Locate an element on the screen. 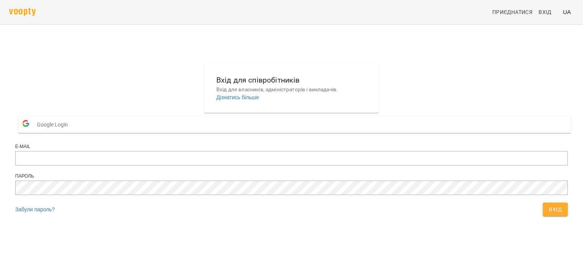 The width and height of the screenshot is (583, 273). a: Вхід is located at coordinates (547, 12).